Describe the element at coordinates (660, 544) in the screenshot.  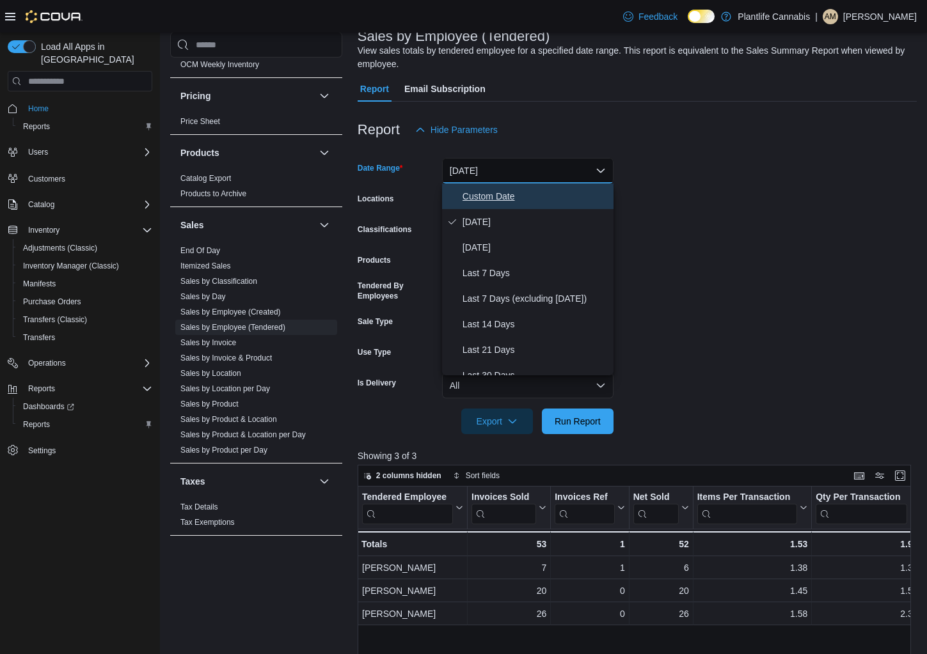
I see `div: 52` at that location.